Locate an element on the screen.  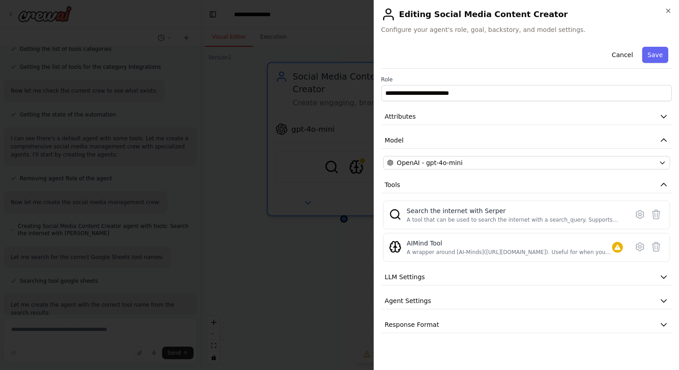
span: Agent Settings is located at coordinates (408, 301).